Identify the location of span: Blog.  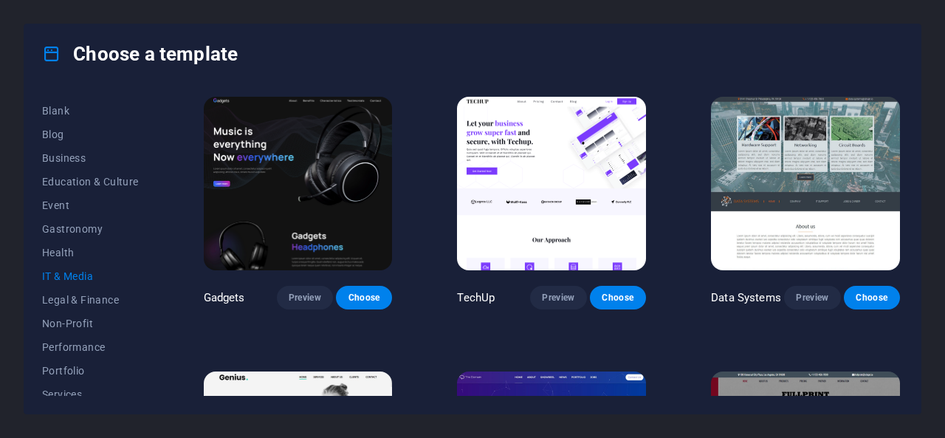
(90, 134).